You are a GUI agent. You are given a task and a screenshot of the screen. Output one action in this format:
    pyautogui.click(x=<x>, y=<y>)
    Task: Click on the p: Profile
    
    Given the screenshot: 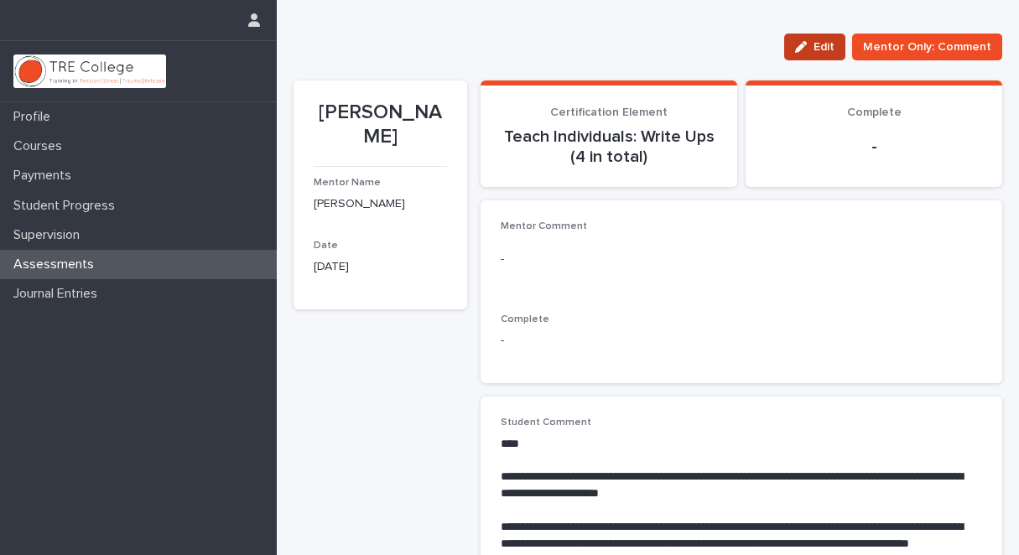 What is the action you would take?
    pyautogui.click(x=35, y=117)
    